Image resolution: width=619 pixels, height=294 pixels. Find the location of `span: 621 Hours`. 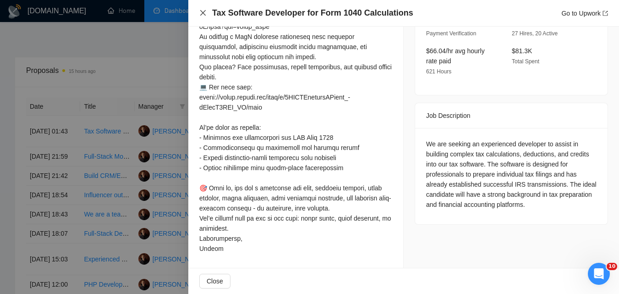

span: 621 Hours is located at coordinates (439, 72).